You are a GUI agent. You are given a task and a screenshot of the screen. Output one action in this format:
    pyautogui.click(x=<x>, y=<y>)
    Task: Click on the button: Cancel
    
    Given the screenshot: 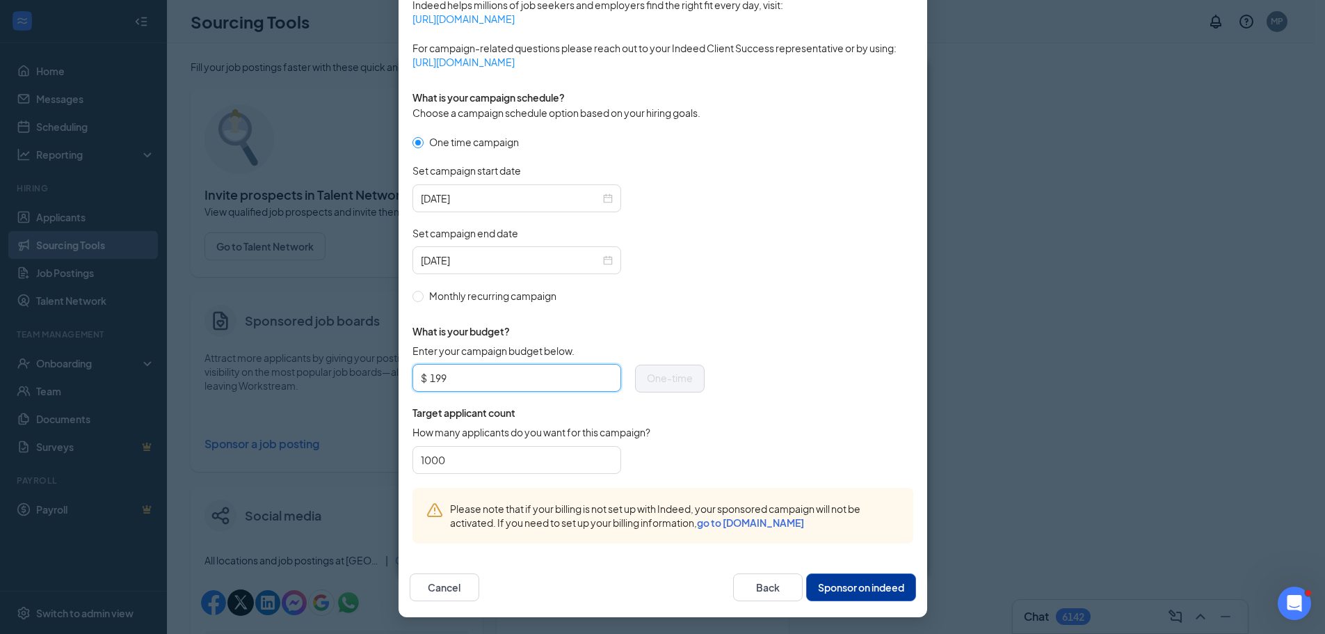 What is the action you would take?
    pyautogui.click(x=444, y=587)
    